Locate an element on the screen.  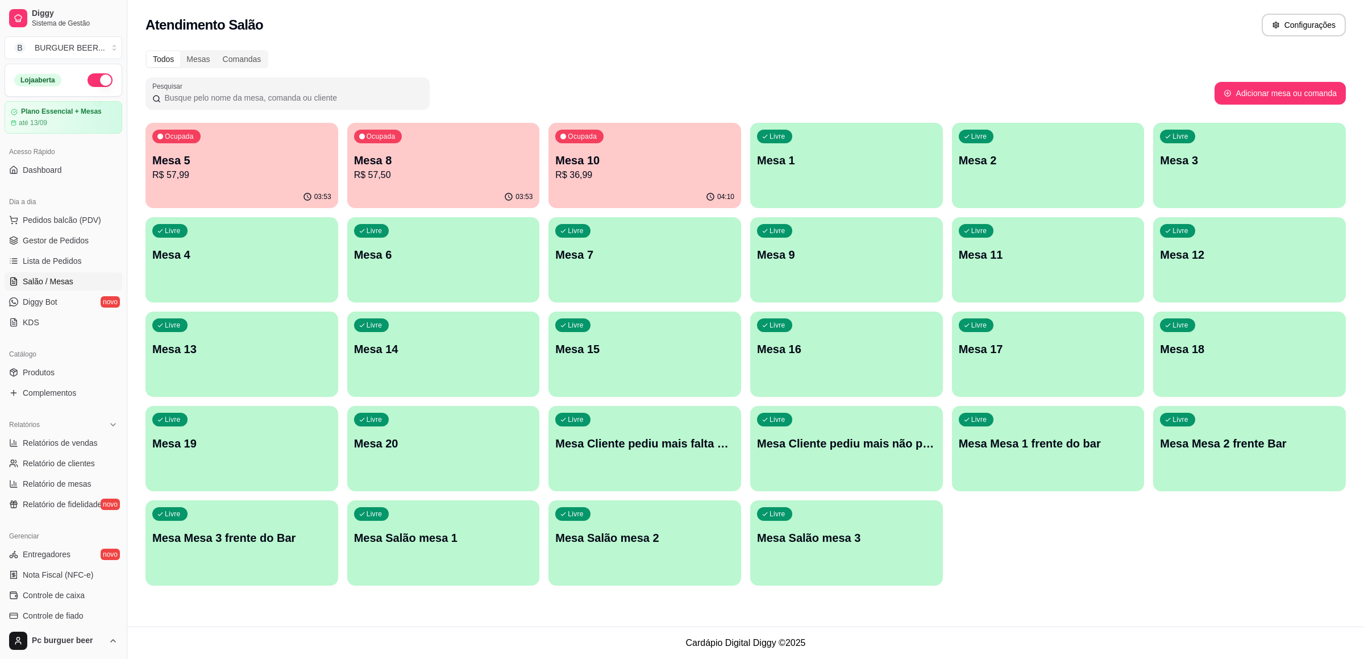
button: LivreMesa Cliente pediu mais não pagou 2 is located at coordinates (846, 448).